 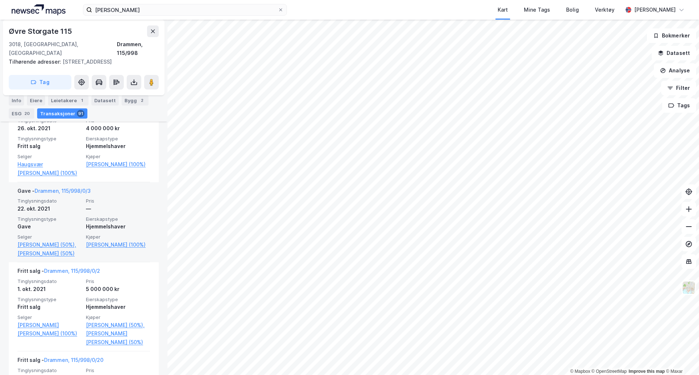 What do you see at coordinates (572, 10) in the screenshot?
I see `div: Bolig` at bounding box center [572, 10].